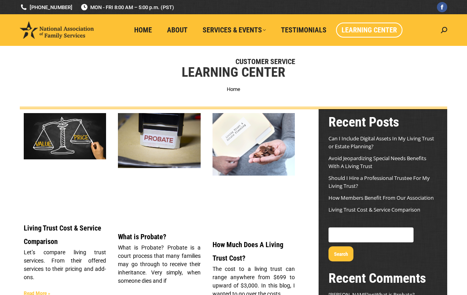 This screenshot has height=295, width=467. I want to click on a: Should I Hire a Professional Trustee For My Living Trust?, so click(379, 182).